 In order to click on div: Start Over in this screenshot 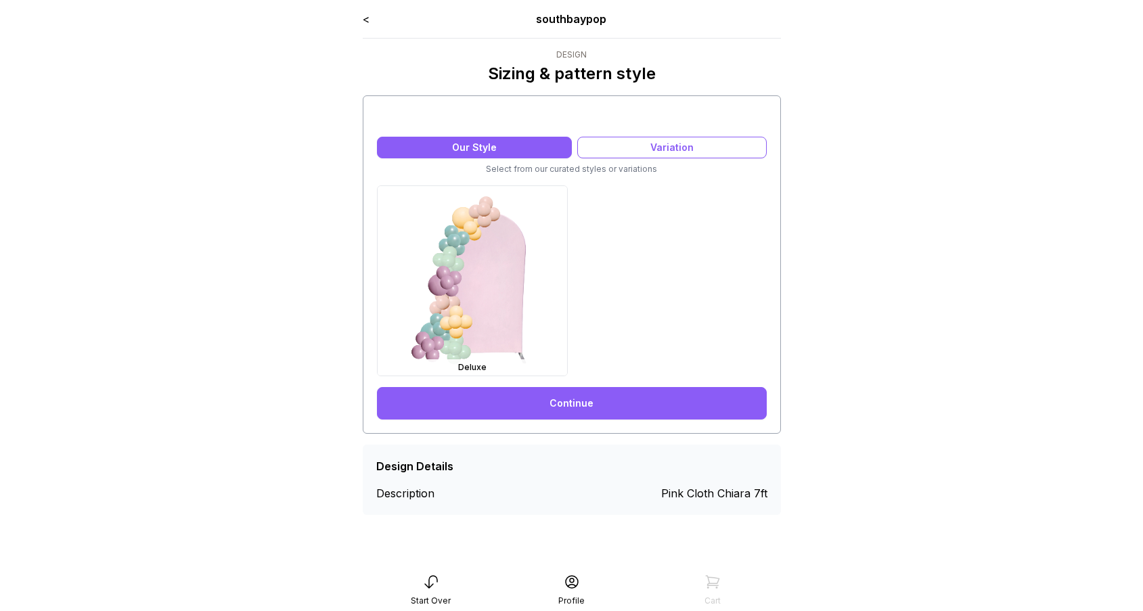, I will do `click(431, 601)`.